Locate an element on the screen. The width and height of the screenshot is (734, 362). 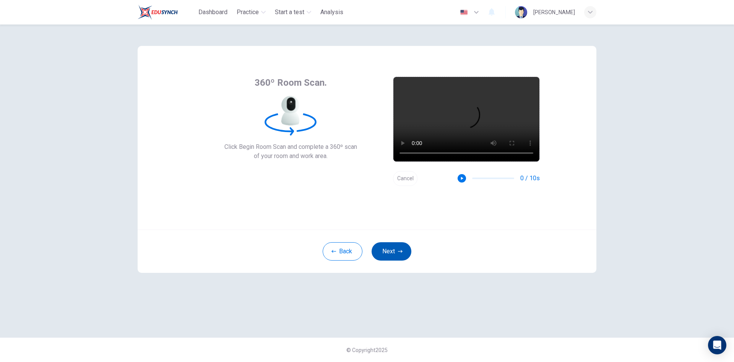
a: Dashboard is located at coordinates (213, 12).